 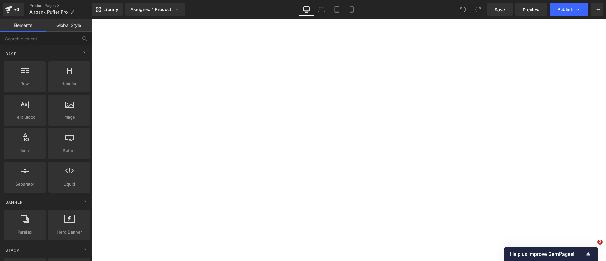 I want to click on span: Image, so click(x=69, y=117).